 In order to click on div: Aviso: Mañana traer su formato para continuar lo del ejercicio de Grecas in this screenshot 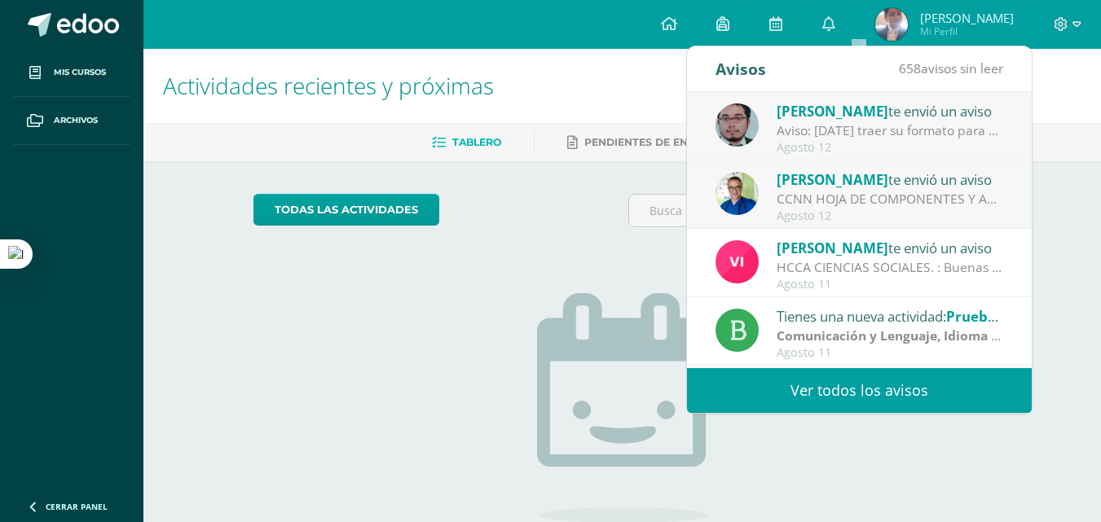, I will do `click(890, 130)`.